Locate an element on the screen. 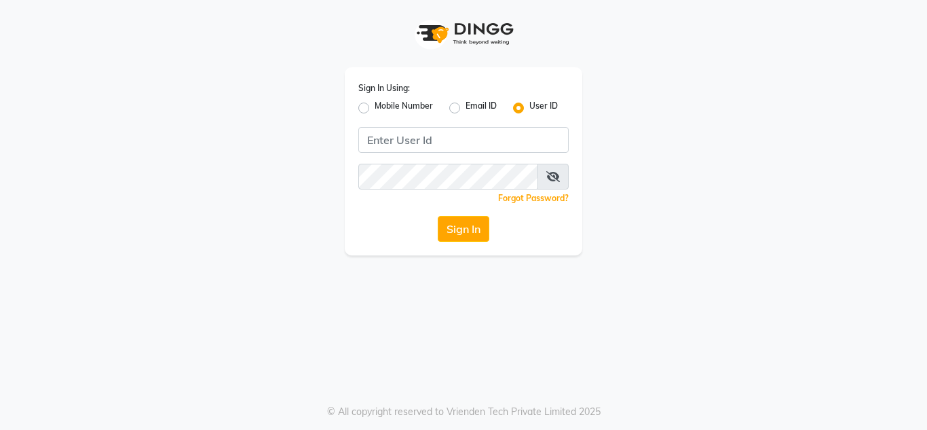  label: Email ID is located at coordinates (481, 108).